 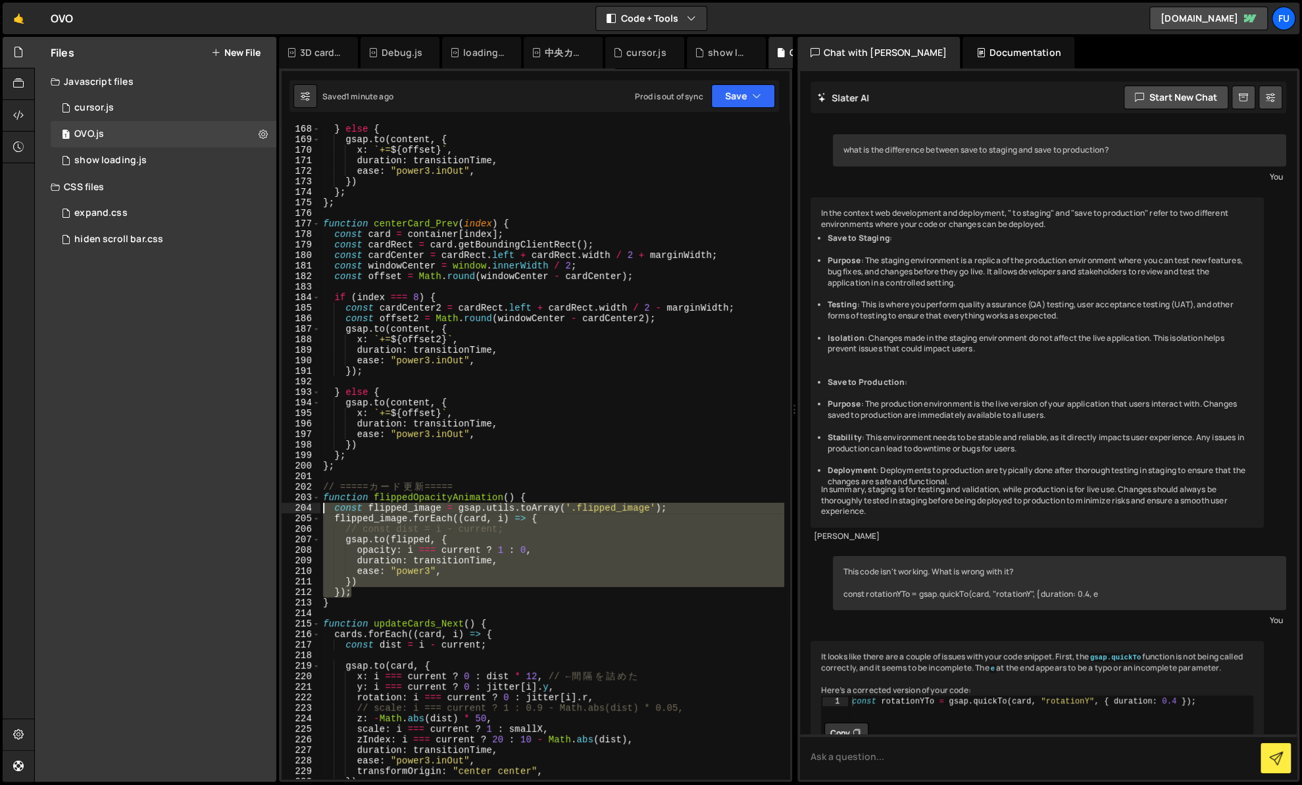 I want to click on h2: Slater AI, so click(x=844, y=97).